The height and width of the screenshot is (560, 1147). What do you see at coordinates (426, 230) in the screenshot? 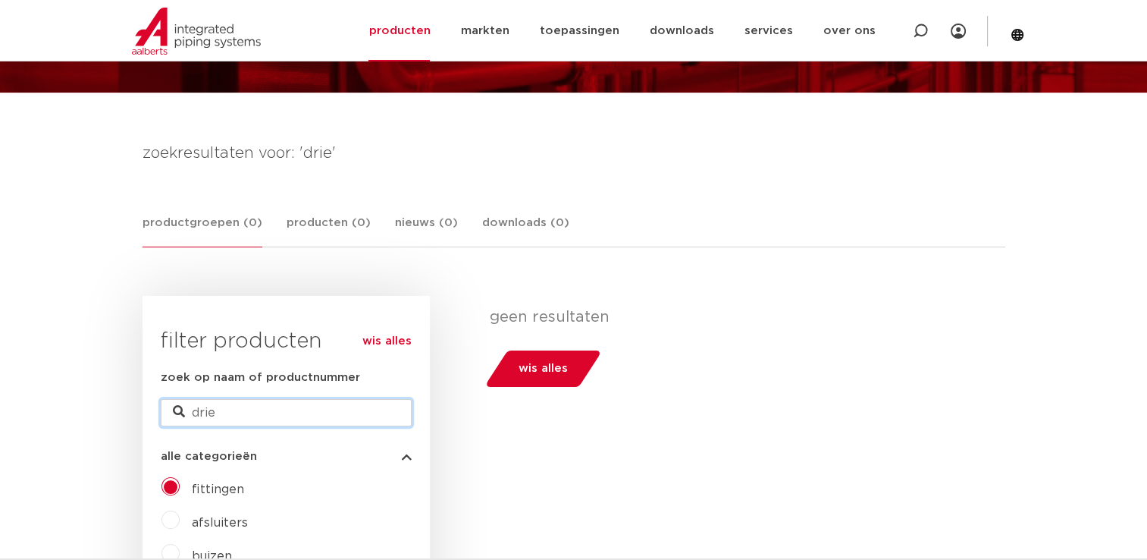
I see `a: nieuws (0)` at bounding box center [426, 230].